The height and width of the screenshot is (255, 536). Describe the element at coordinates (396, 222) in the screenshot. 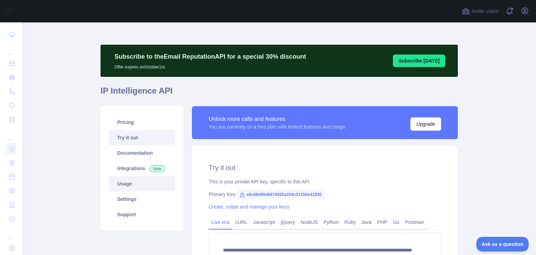

I see `a: Go` at that location.